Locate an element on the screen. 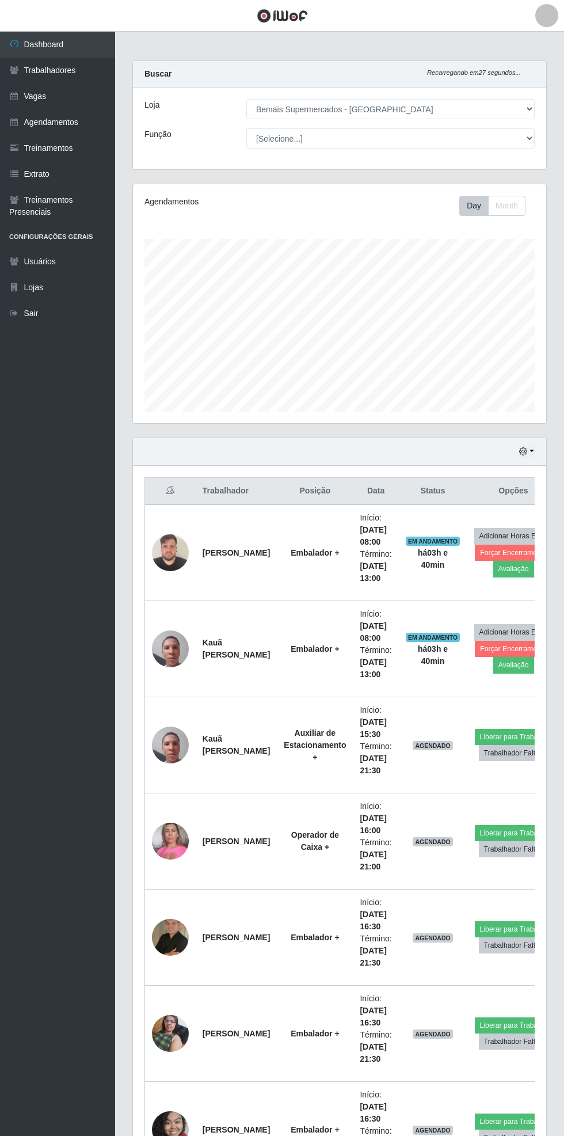 This screenshot has width=564, height=1136. th: Data is located at coordinates (376, 491).